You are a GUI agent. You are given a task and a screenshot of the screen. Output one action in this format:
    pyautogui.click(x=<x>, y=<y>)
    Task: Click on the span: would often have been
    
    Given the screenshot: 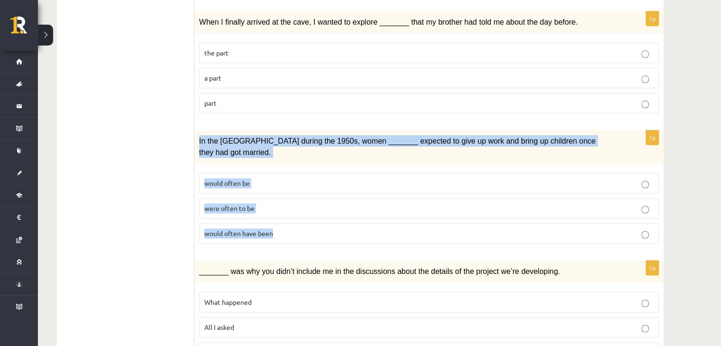 What is the action you would take?
    pyautogui.click(x=238, y=233)
    